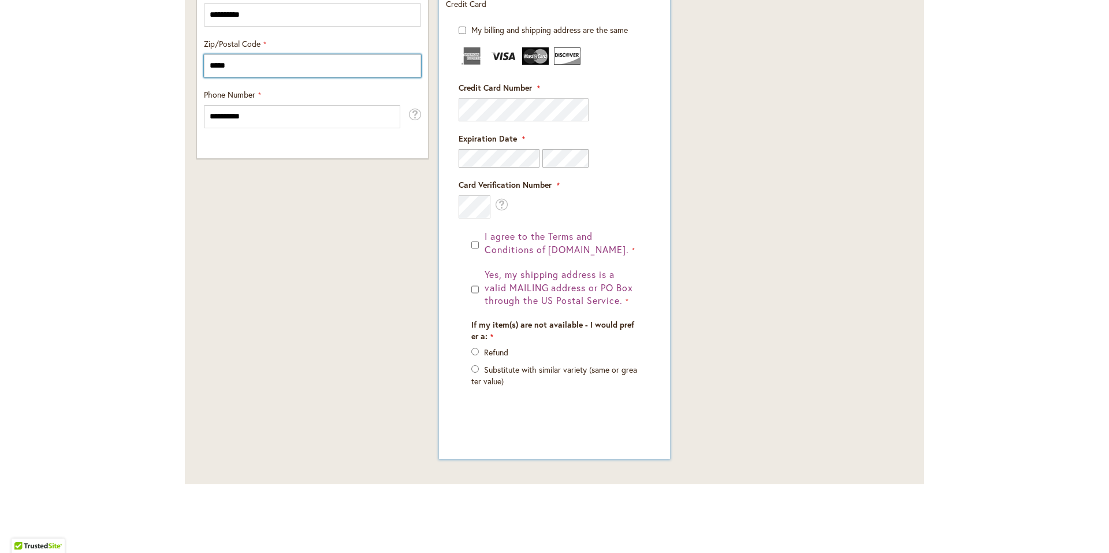 This screenshot has width=1109, height=553. What do you see at coordinates (505, 184) in the screenshot?
I see `span: Card Verification Number` at bounding box center [505, 184].